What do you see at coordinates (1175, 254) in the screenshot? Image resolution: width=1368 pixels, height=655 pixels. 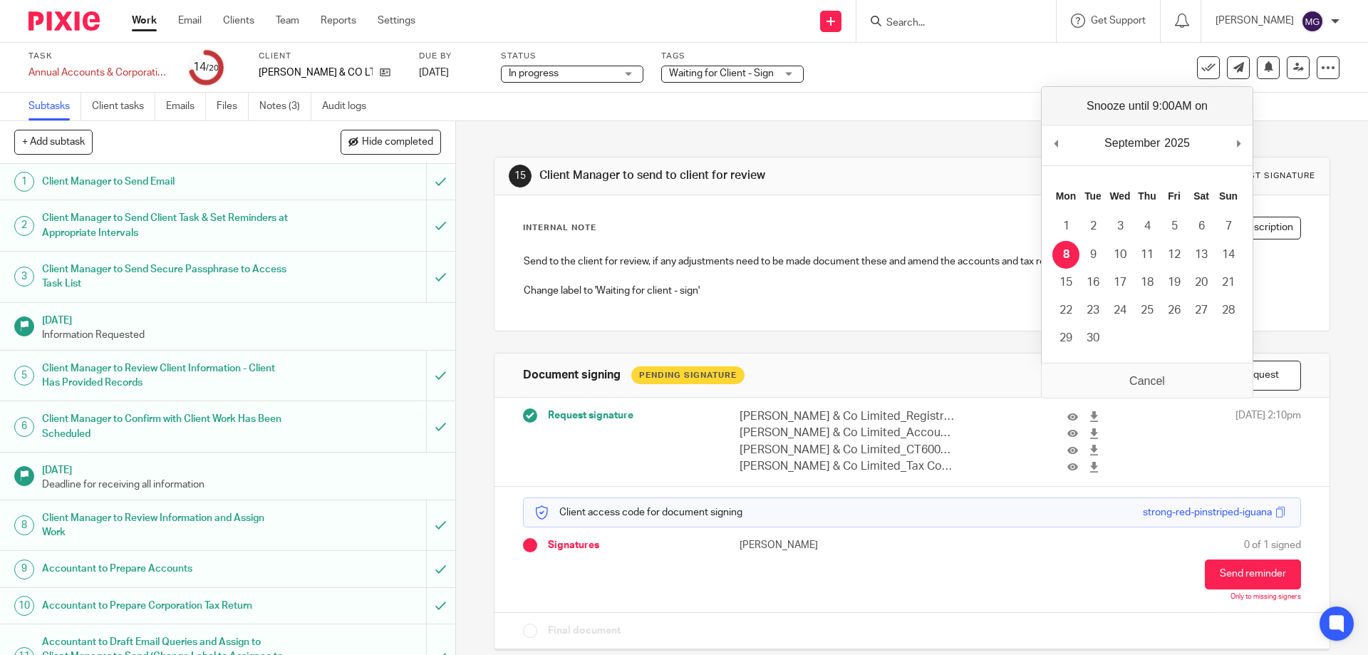 I see `button: 12` at bounding box center [1175, 254].